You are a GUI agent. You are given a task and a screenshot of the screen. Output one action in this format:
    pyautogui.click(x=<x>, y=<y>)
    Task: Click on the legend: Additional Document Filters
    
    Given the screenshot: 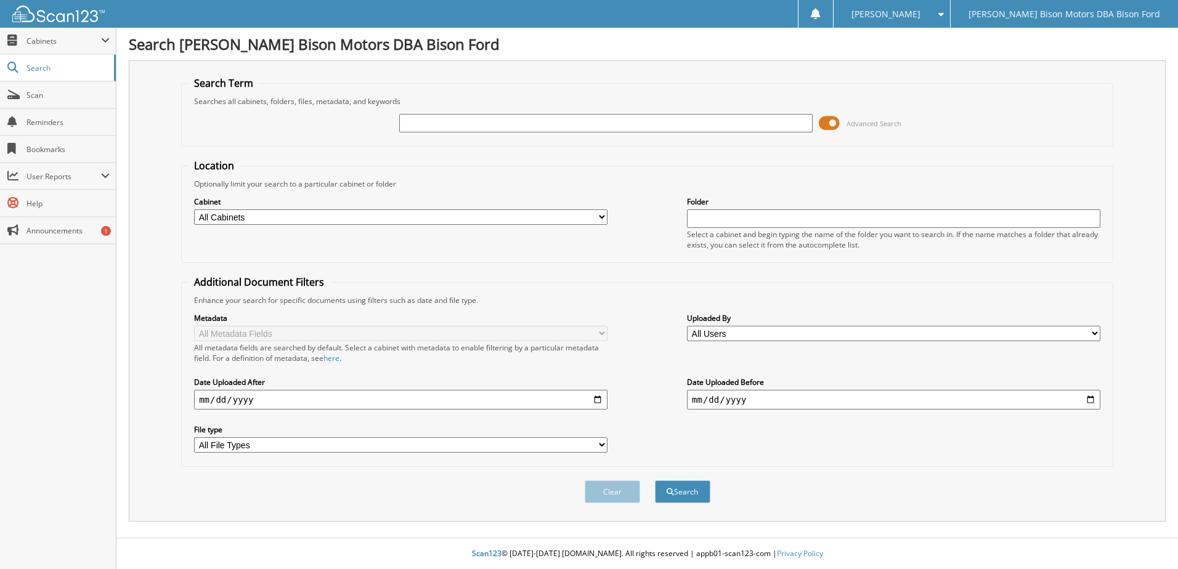 What is the action you would take?
    pyautogui.click(x=259, y=282)
    